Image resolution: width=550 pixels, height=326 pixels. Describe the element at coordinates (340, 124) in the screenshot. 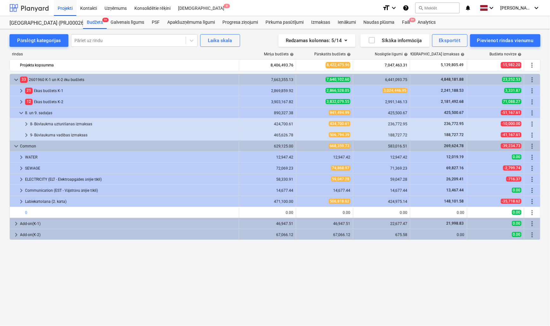

I see `span: 434,700.61` at that location.